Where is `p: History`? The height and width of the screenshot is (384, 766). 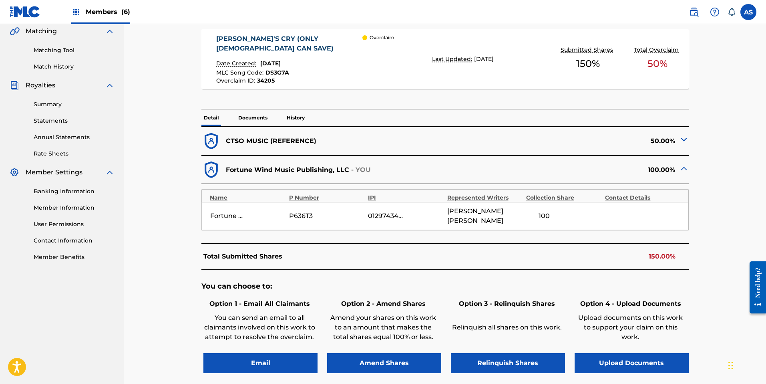
p: History is located at coordinates (296, 118).